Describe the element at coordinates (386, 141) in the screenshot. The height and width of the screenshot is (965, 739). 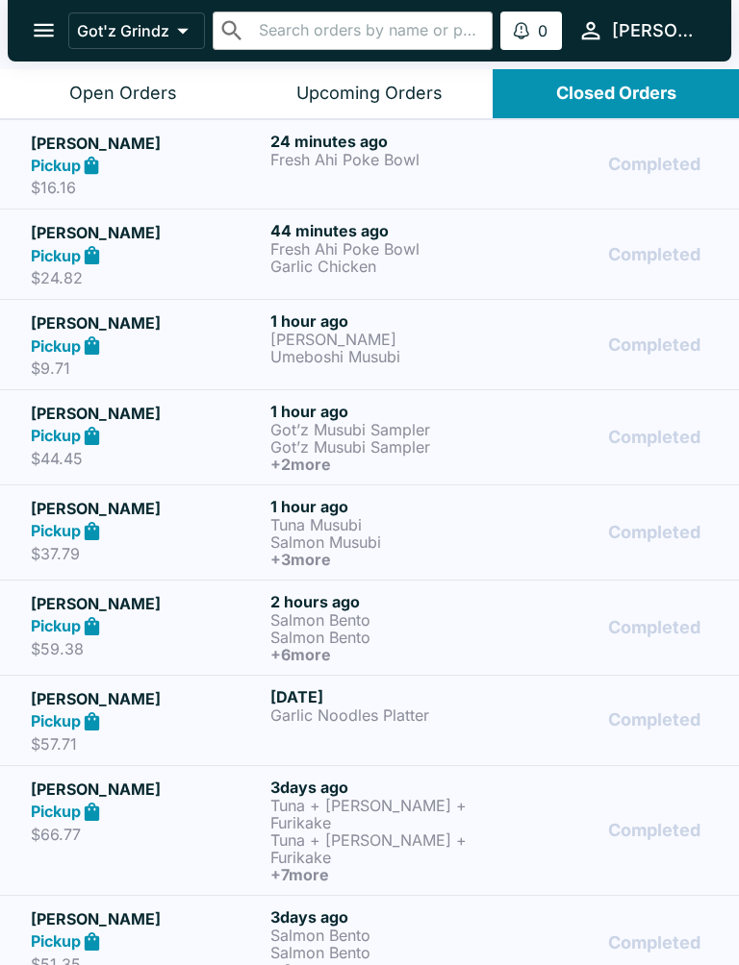
I see `h6: 24 minutes ago` at that location.